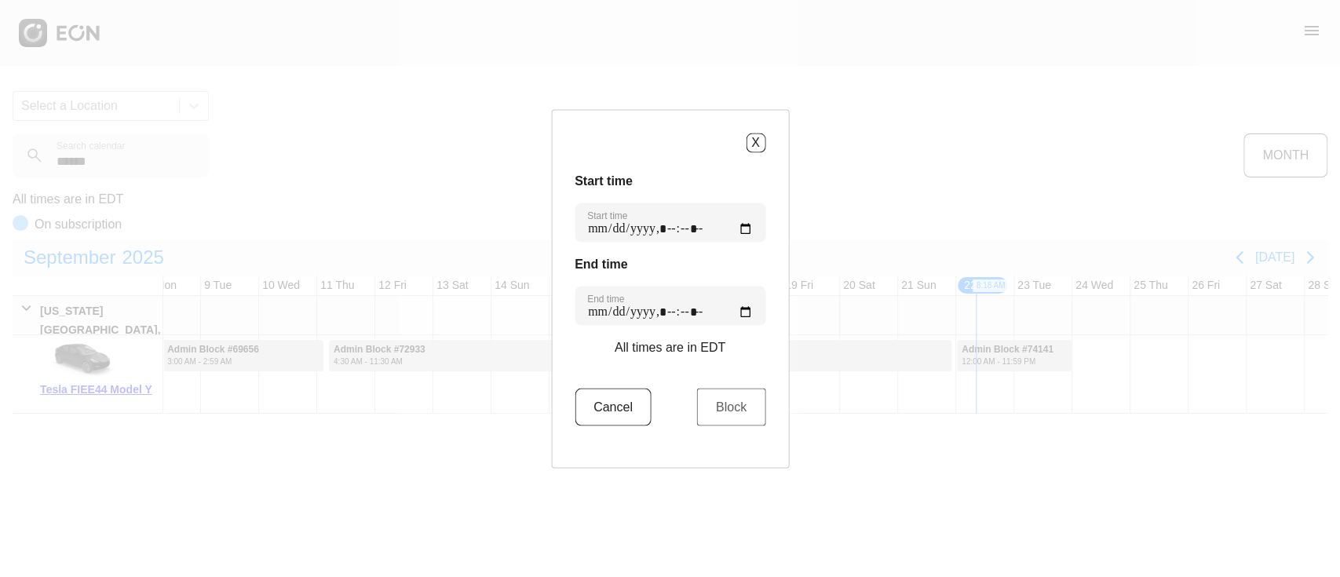  Describe the element at coordinates (670, 347) in the screenshot. I see `p: All times are in EDT` at that location.